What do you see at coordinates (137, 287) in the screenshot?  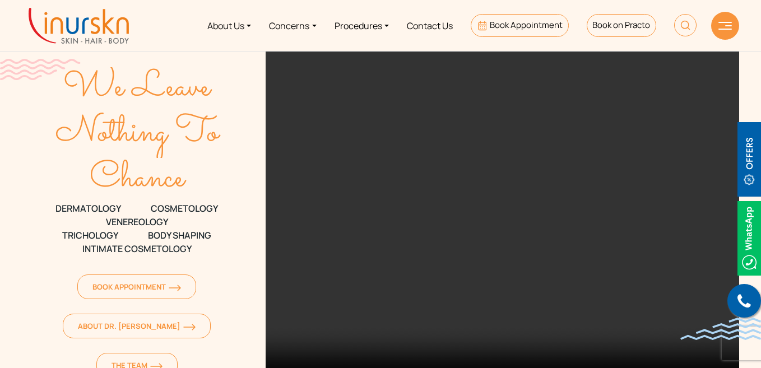 I see `a: Book Appointmentorange-arrow` at bounding box center [137, 287].